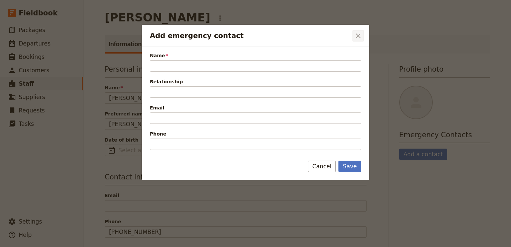 The height and width of the screenshot is (247, 511). Describe the element at coordinates (256, 56) in the screenshot. I see `span: Name` at that location.